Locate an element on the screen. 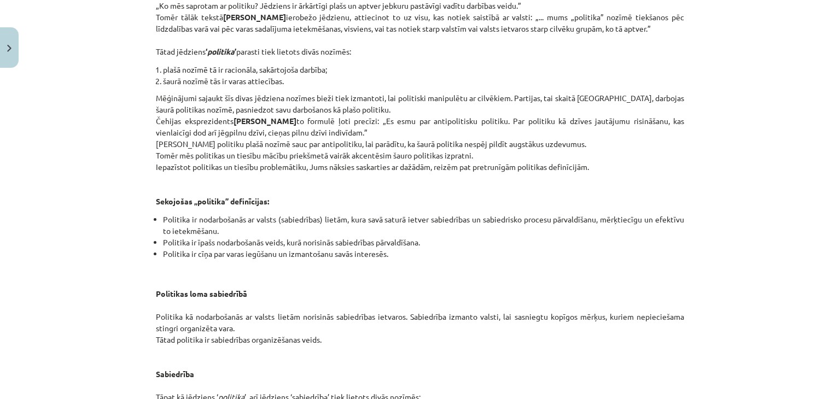 This screenshot has height=399, width=840. em: politika is located at coordinates (221, 51).